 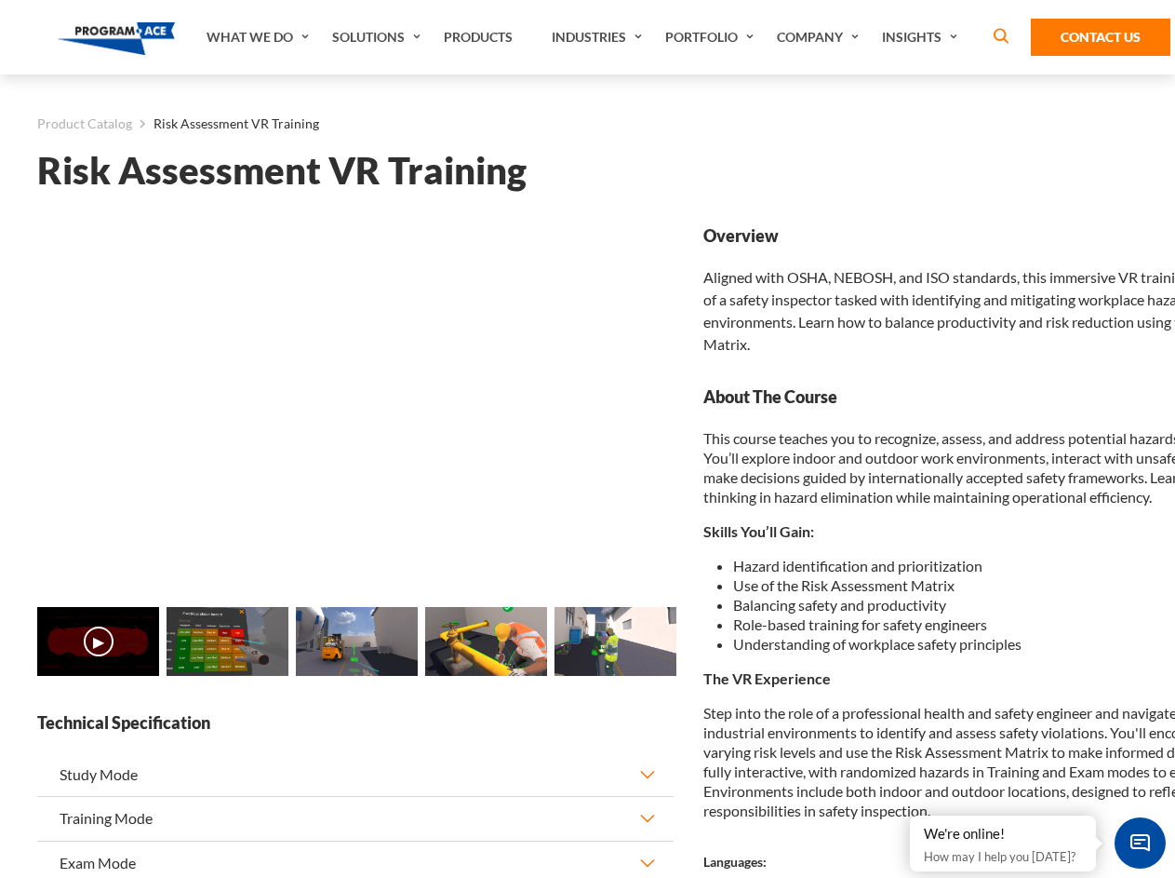 I want to click on img: Risk Assessment VR Training - Preview 4, so click(x=615, y=641).